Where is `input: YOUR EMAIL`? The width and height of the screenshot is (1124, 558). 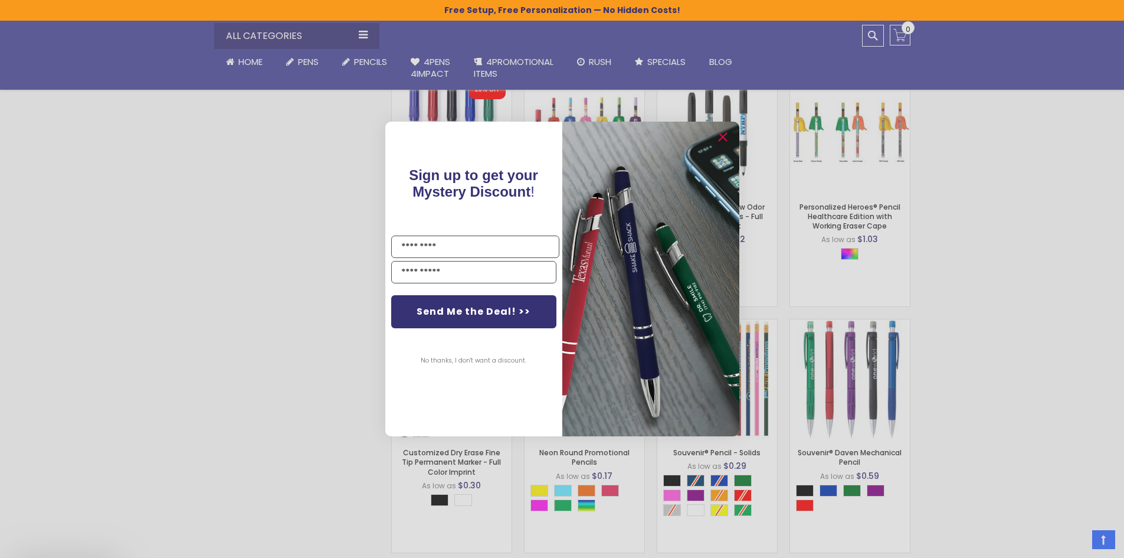
input: YOUR EMAIL is located at coordinates (474, 272).